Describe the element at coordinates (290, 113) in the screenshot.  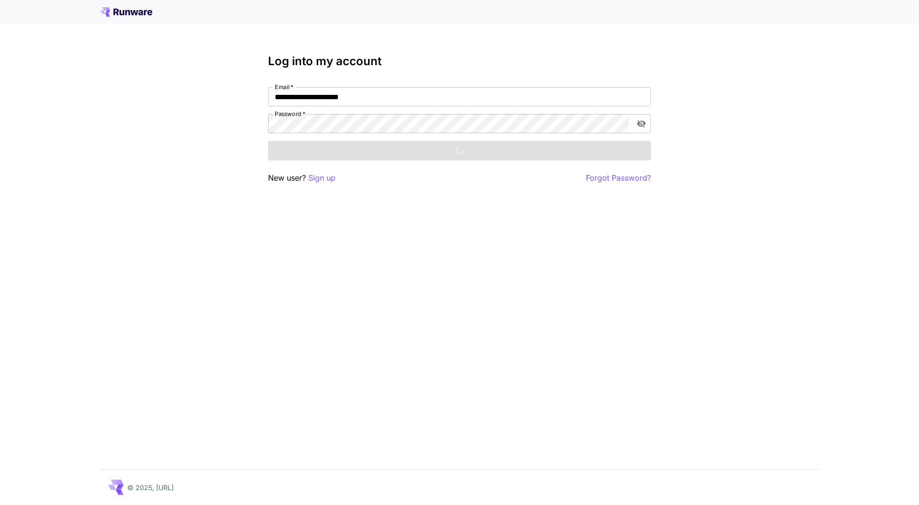
I see `label: Password` at that location.